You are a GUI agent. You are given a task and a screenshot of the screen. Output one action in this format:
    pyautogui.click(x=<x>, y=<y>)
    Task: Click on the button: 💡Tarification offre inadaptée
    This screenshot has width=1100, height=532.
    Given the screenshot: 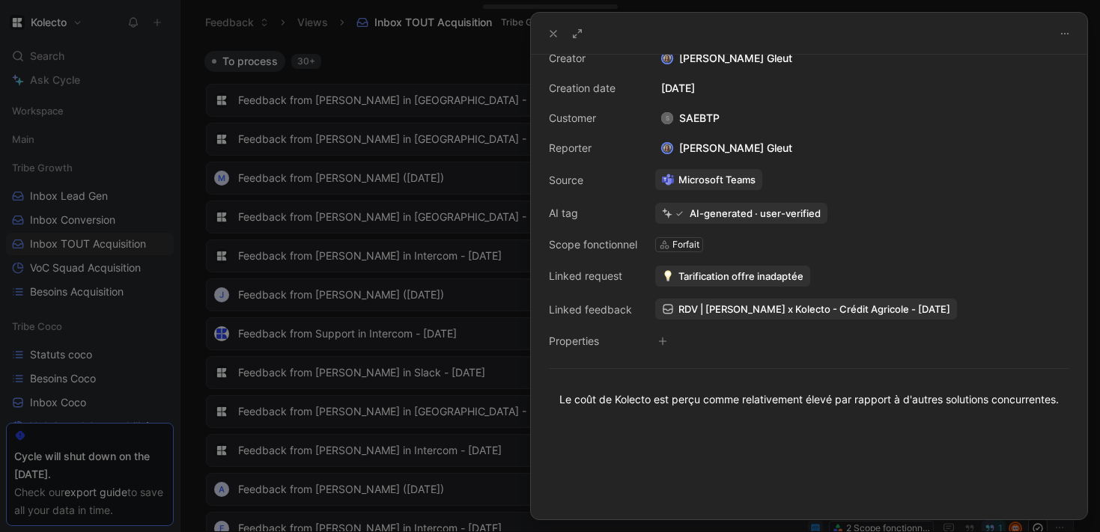 What is the action you would take?
    pyautogui.click(x=732, y=276)
    